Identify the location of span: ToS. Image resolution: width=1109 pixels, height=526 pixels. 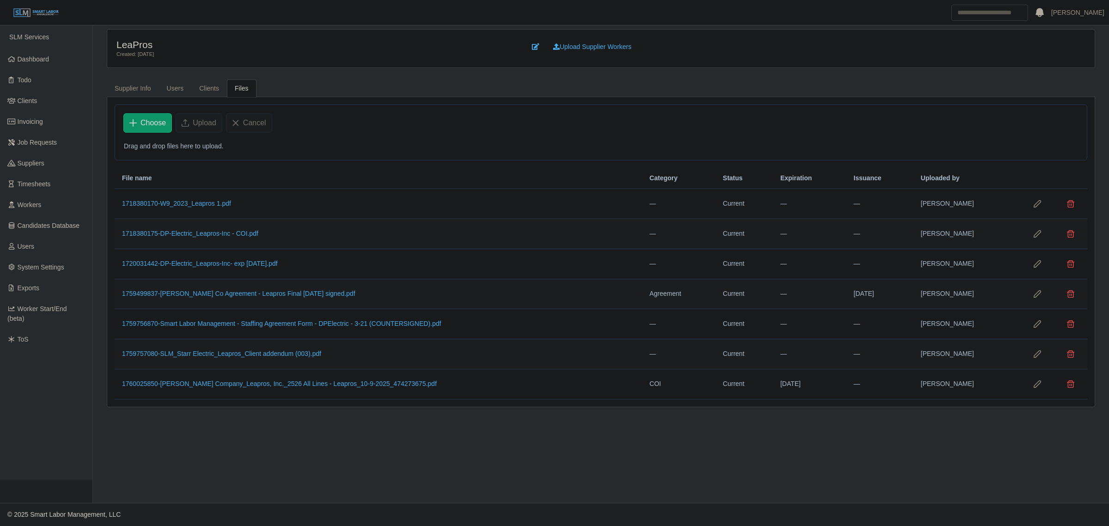
(23, 339).